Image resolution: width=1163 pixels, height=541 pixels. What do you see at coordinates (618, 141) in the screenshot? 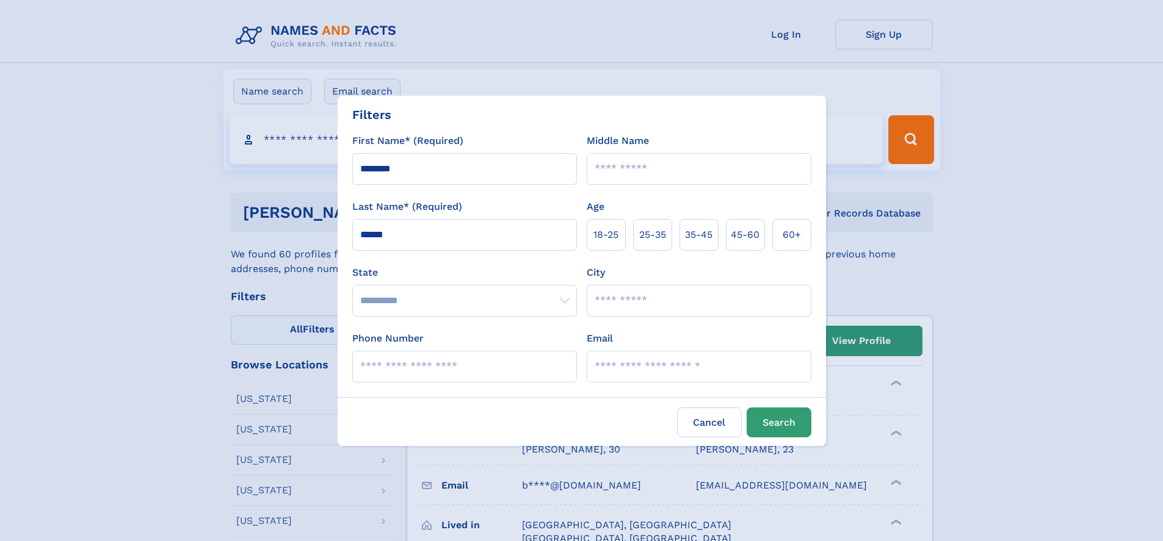
I see `label: Middle Name` at bounding box center [618, 141].